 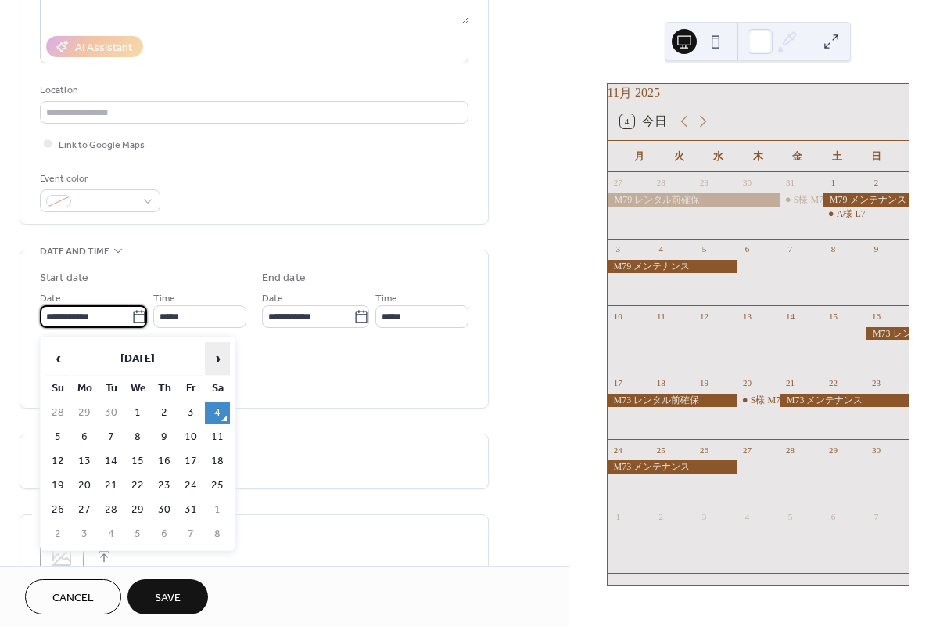 What do you see at coordinates (217, 412) in the screenshot?
I see `td: 4` at bounding box center [217, 412].